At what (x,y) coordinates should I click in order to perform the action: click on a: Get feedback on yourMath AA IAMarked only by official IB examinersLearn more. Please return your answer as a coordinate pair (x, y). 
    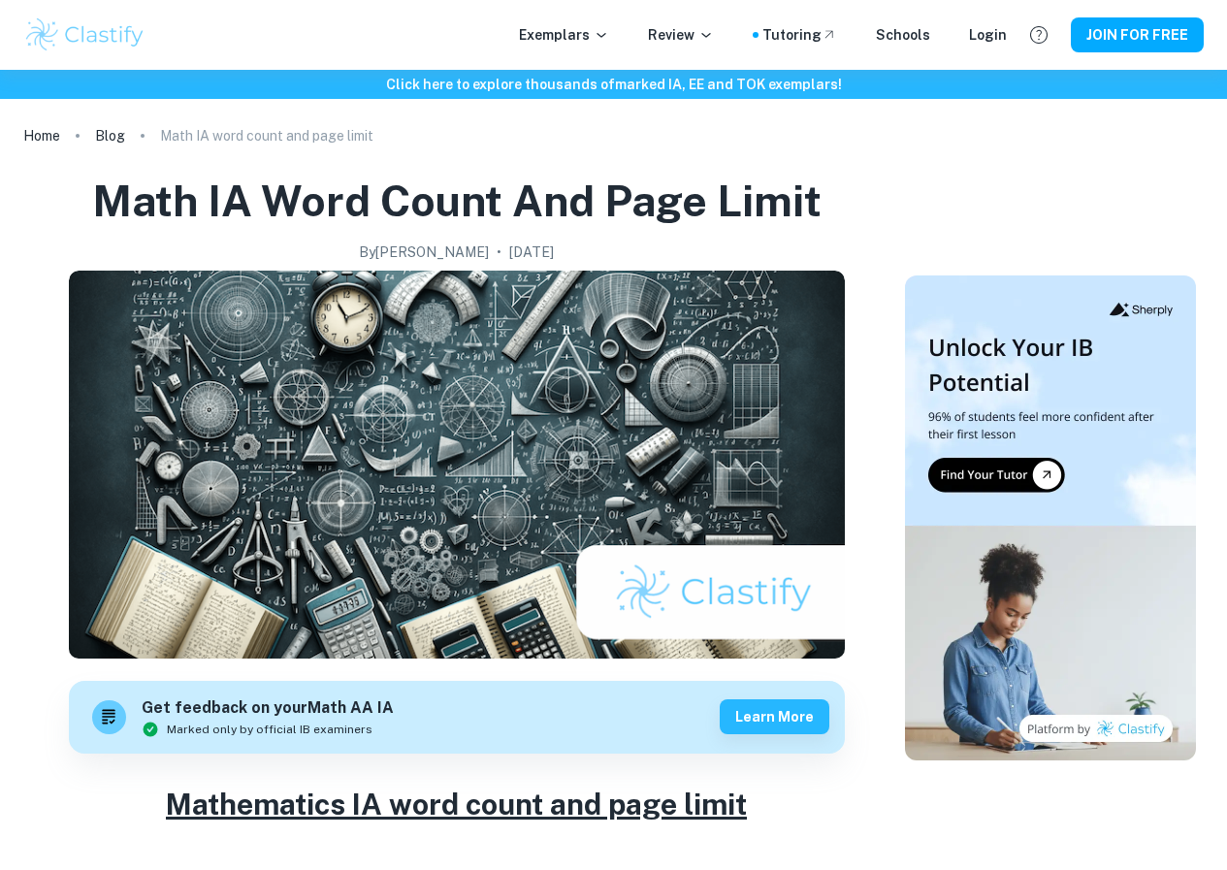
    Looking at the image, I should click on (457, 717).